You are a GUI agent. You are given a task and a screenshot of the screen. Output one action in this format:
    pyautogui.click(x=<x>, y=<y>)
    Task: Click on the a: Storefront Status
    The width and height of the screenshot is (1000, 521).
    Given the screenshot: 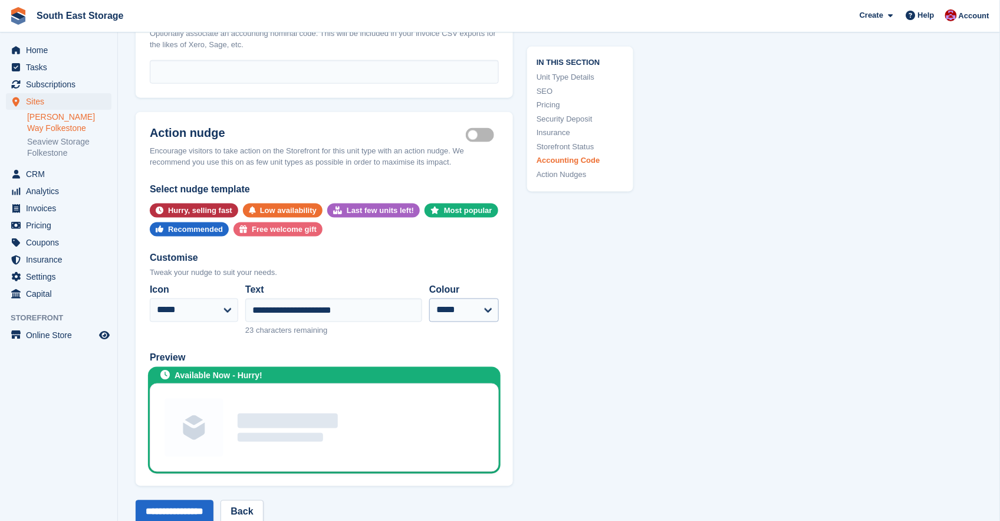 What is the action you would take?
    pyautogui.click(x=580, y=146)
    